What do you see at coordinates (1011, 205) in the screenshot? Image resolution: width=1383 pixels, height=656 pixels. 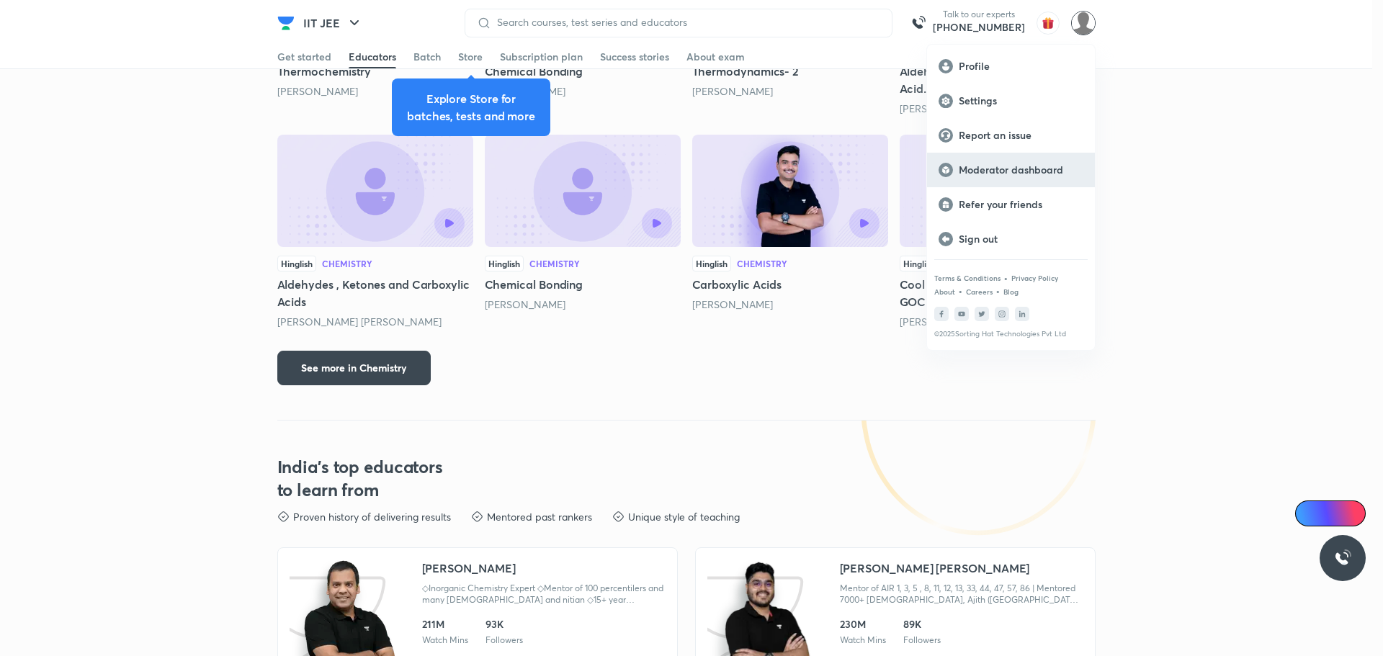 I see `a: Refer your friends` at bounding box center [1011, 205].